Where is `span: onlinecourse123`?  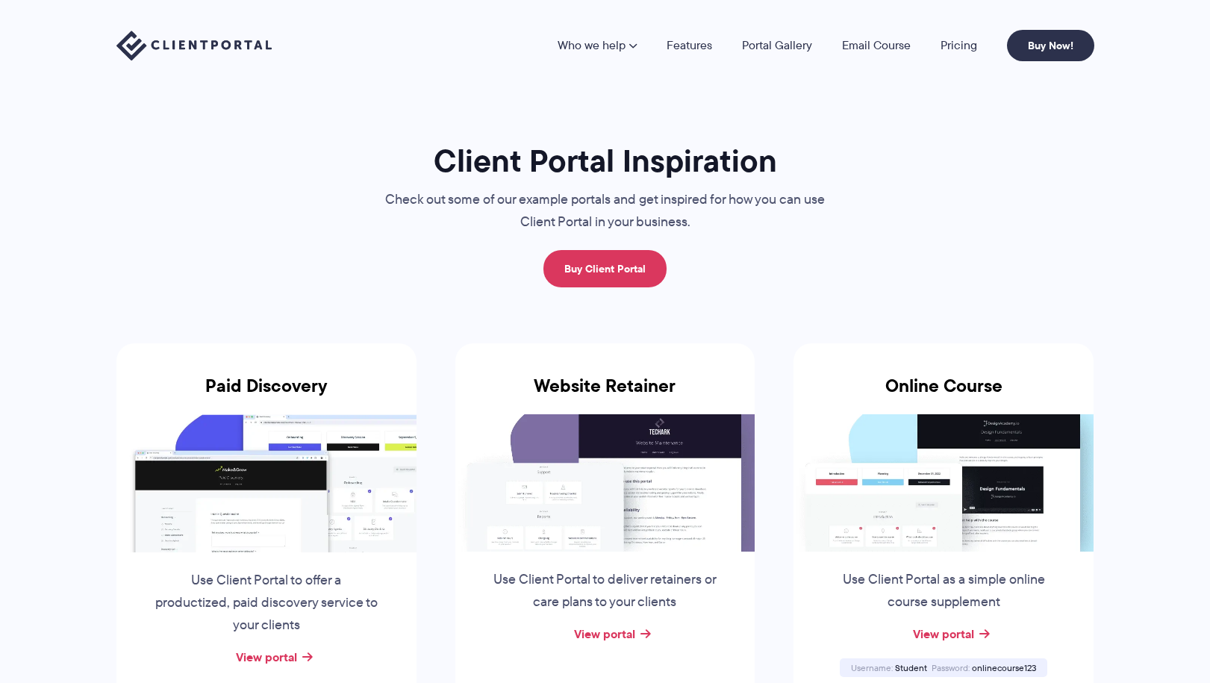
span: onlinecourse123 is located at coordinates (1004, 667).